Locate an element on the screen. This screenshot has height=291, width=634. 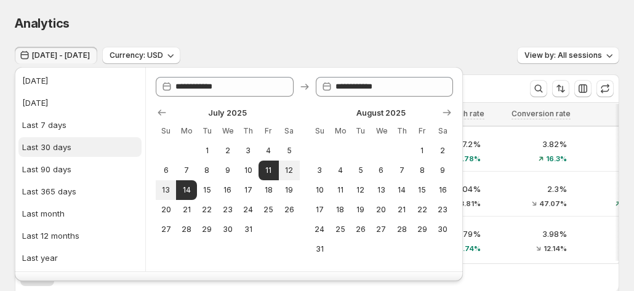
button: Friday August 22 2025 is located at coordinates (421, 210).